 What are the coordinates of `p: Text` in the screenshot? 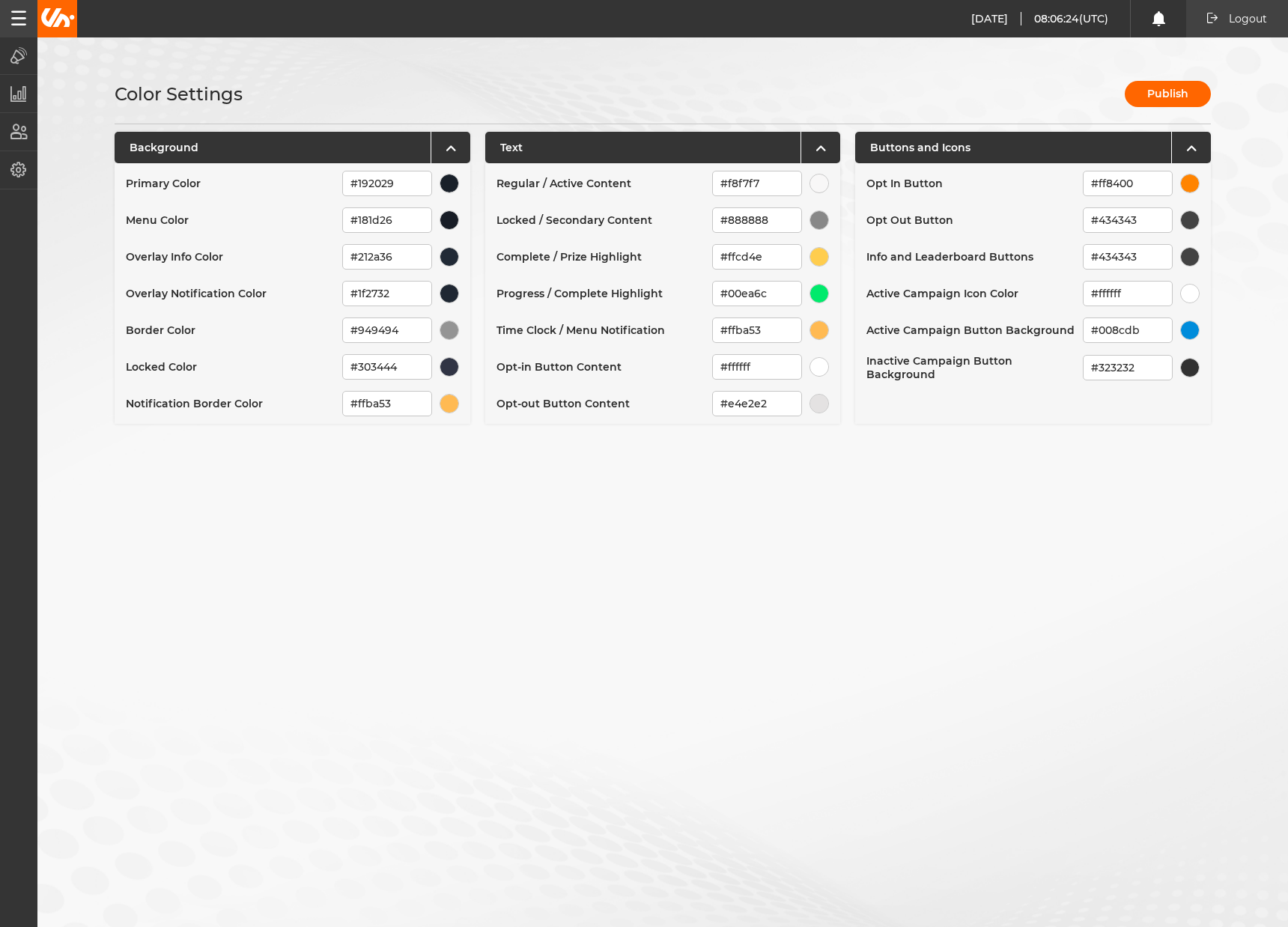 It's located at (511, 147).